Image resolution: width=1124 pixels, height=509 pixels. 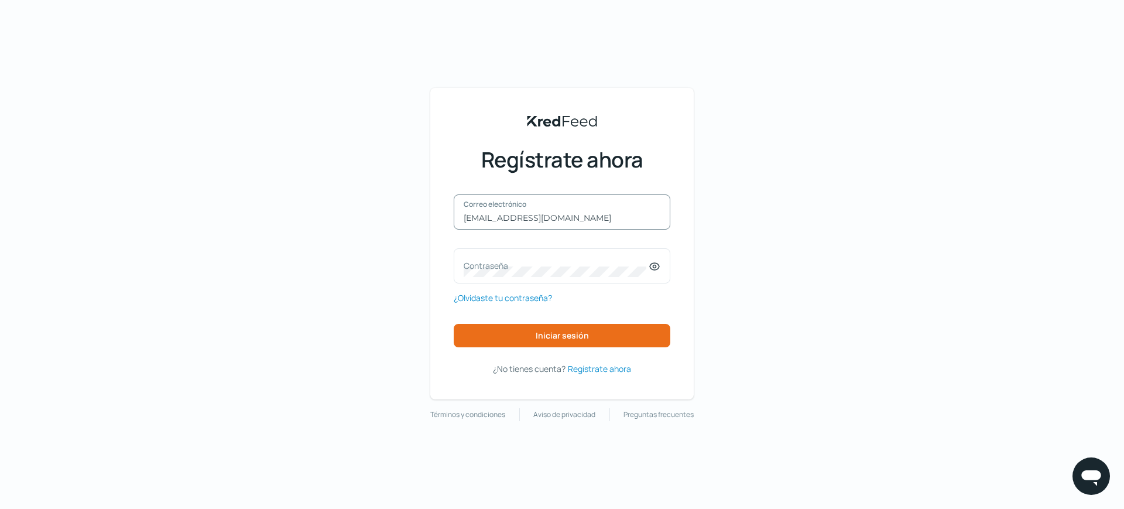 What do you see at coordinates (529, 368) in the screenshot?
I see `font: ¿No tienes cuenta?` at bounding box center [529, 368].